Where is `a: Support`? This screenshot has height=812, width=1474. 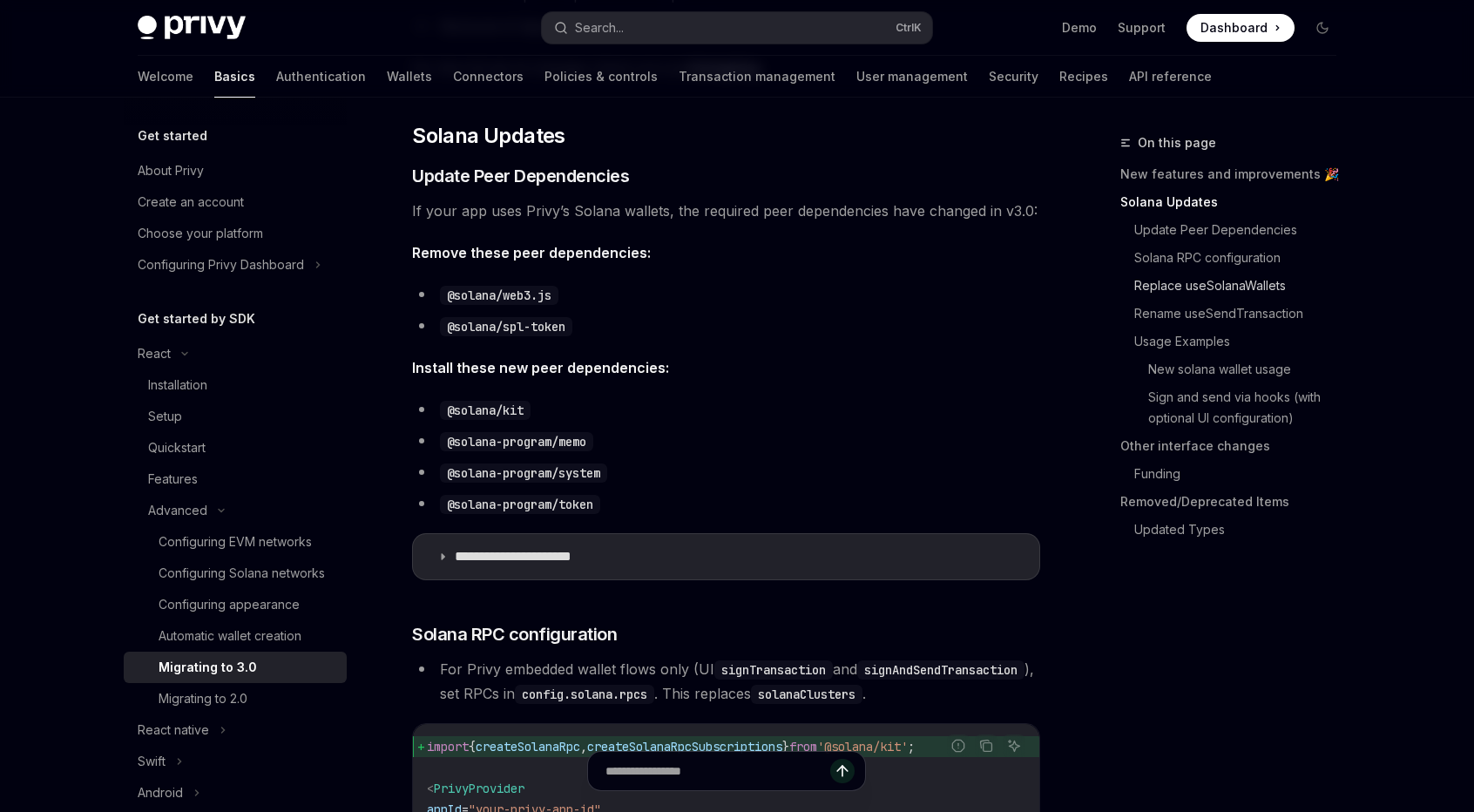 a: Support is located at coordinates (1142, 28).